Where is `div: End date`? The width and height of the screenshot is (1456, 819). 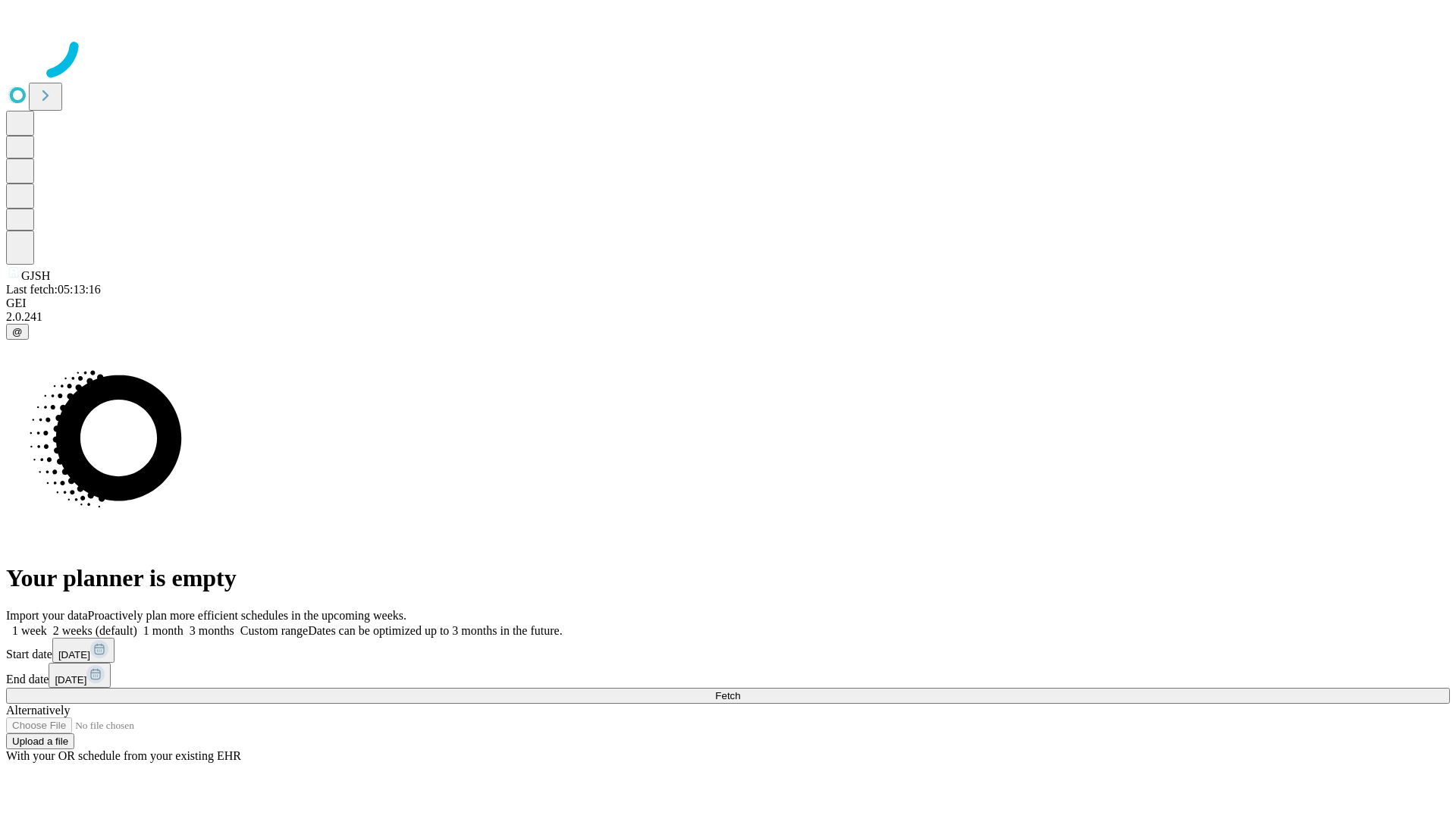
div: End date is located at coordinates (728, 674).